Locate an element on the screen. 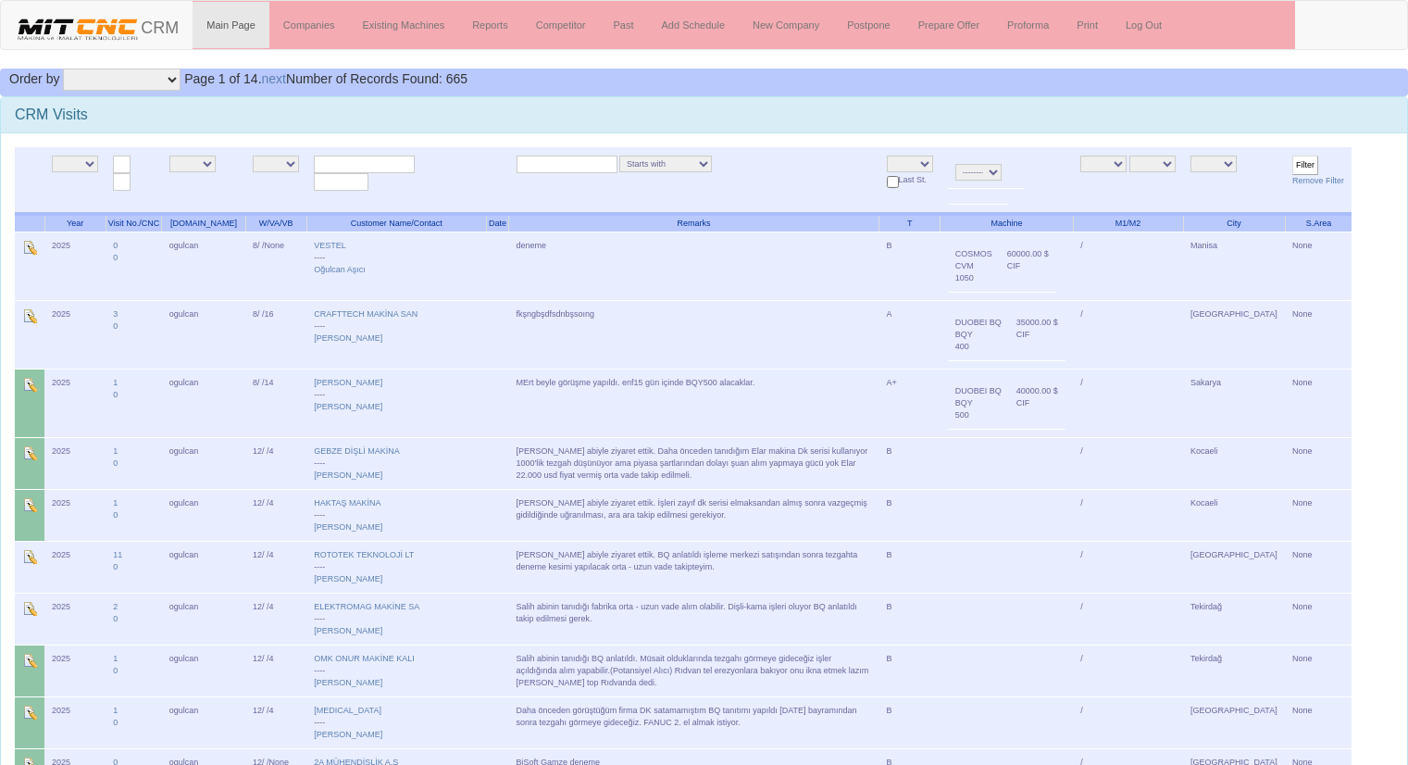  a: Existing Machines is located at coordinates (404, 25).